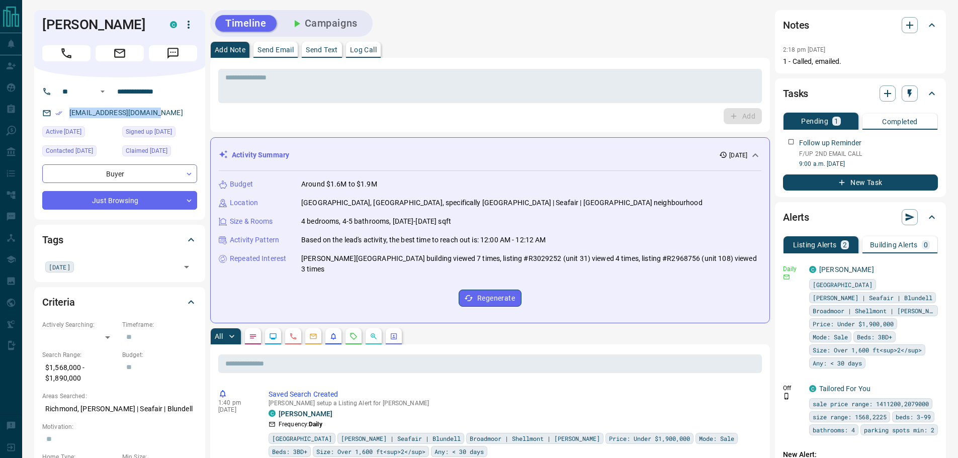 The width and height of the screenshot is (958, 458). What do you see at coordinates (79, 355) in the screenshot?
I see `p: Search Range:` at bounding box center [79, 355].